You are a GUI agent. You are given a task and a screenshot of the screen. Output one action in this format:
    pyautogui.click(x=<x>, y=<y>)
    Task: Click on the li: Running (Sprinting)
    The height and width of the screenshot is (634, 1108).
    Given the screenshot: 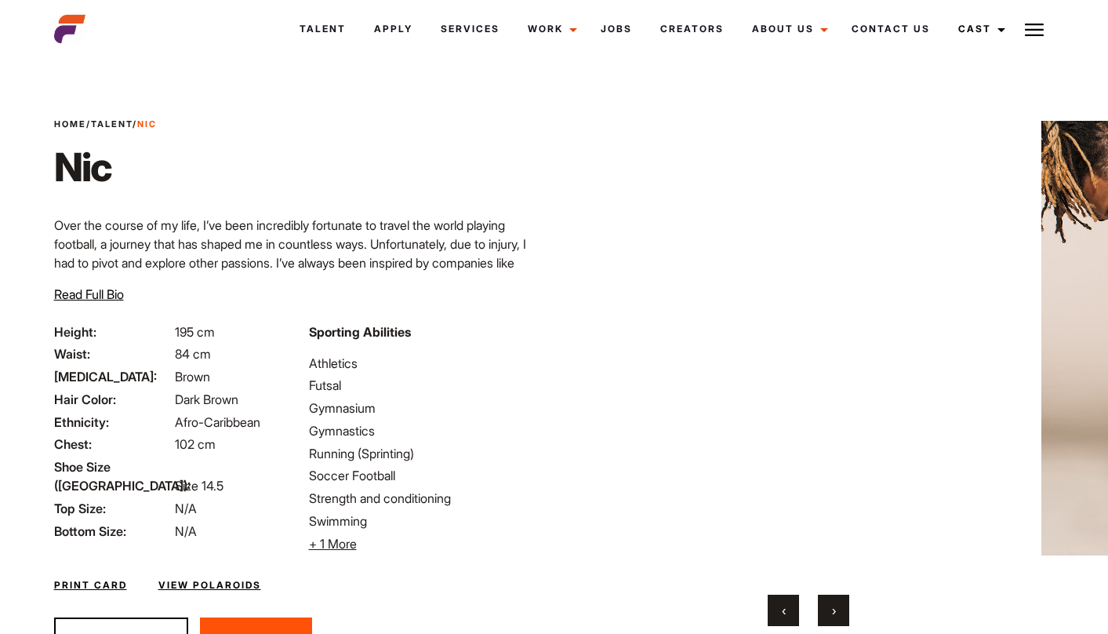 What is the action you would take?
    pyautogui.click(x=427, y=453)
    